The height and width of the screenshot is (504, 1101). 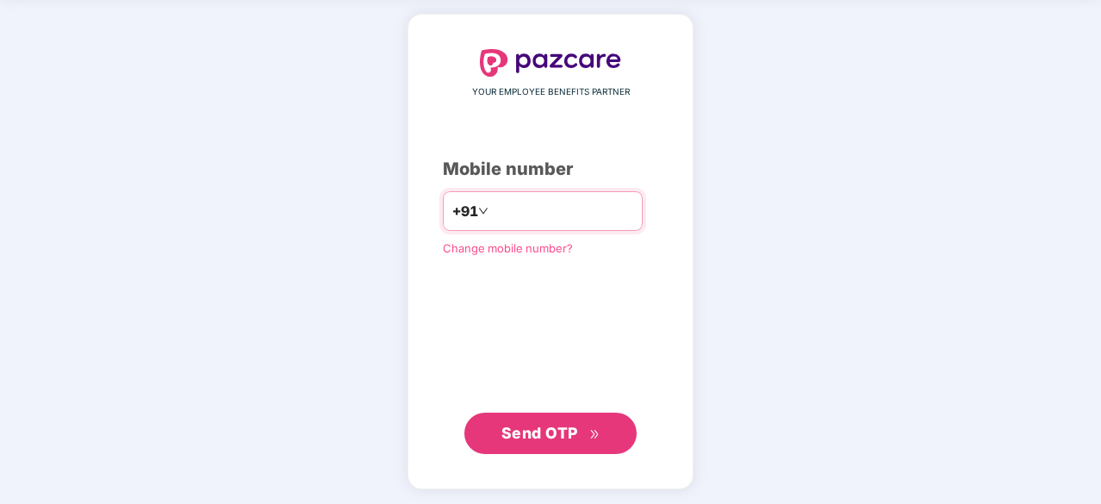 I want to click on span: down, so click(x=483, y=211).